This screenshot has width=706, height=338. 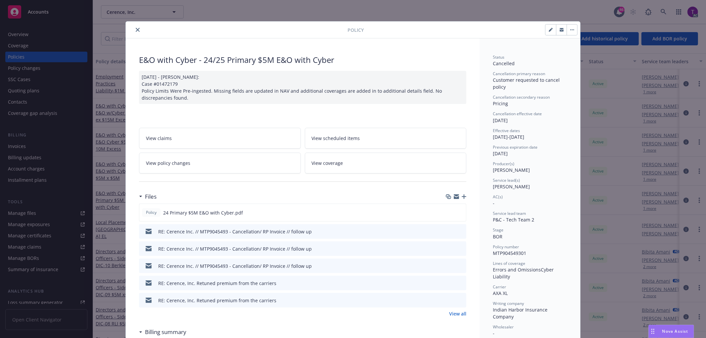 What do you see at coordinates (508, 303) in the screenshot?
I see `span: Writing company` at bounding box center [508, 303].